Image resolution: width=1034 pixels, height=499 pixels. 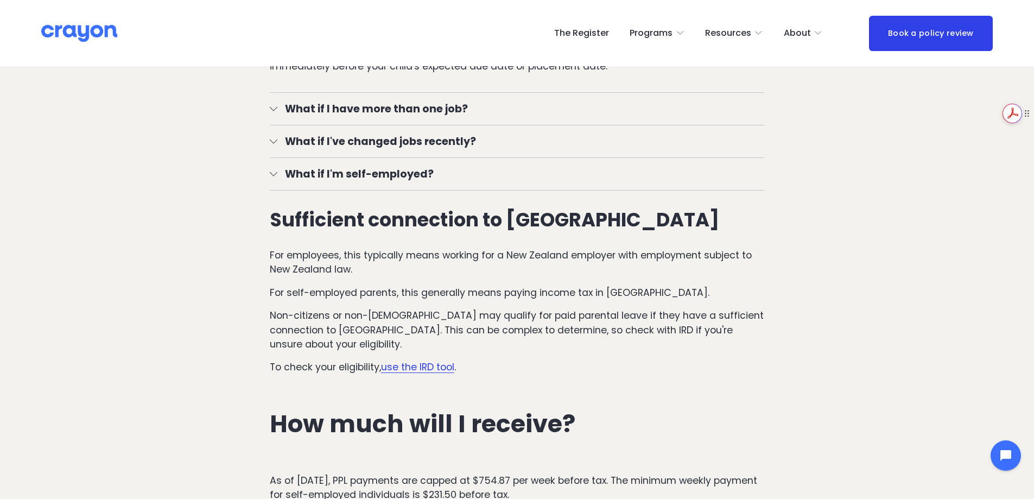 What do you see at coordinates (517, 141) in the screenshot?
I see `button: What if I've changed jobs recently?` at bounding box center [517, 141].